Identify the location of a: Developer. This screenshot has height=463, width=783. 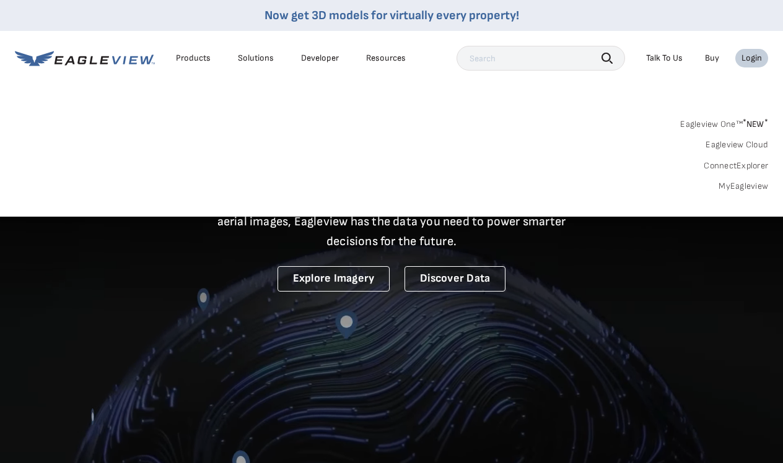
(320, 58).